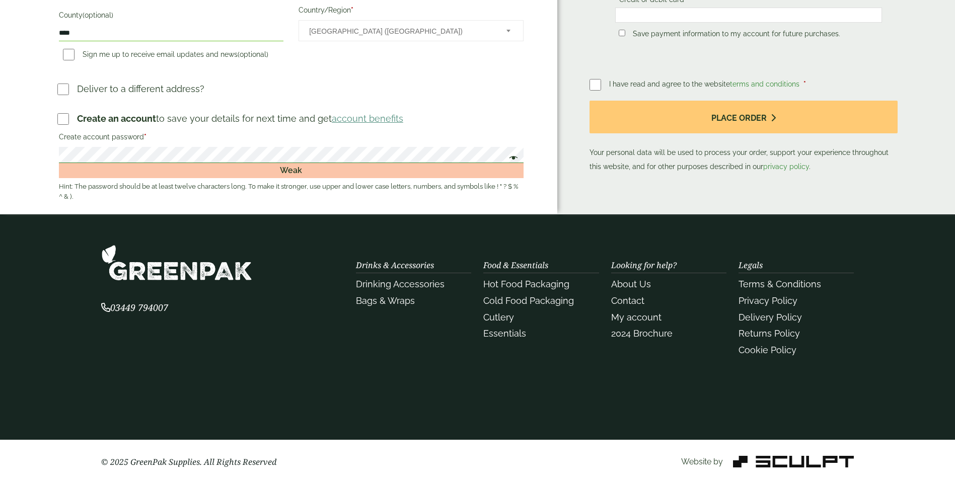  I want to click on img: GreenPak Supplies, so click(177, 263).